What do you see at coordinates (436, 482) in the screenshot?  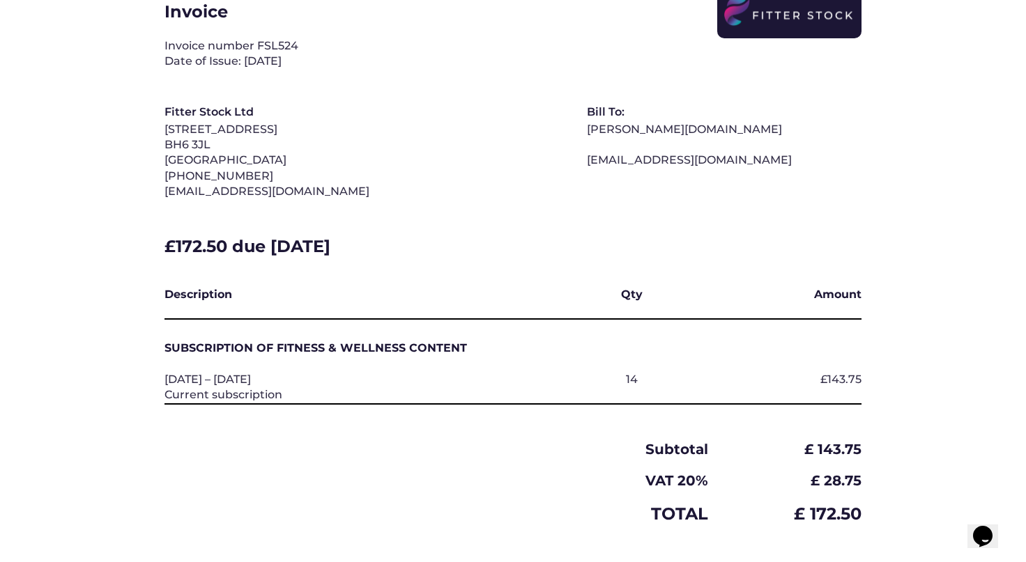 I see `div: VAT 20%` at bounding box center [436, 482].